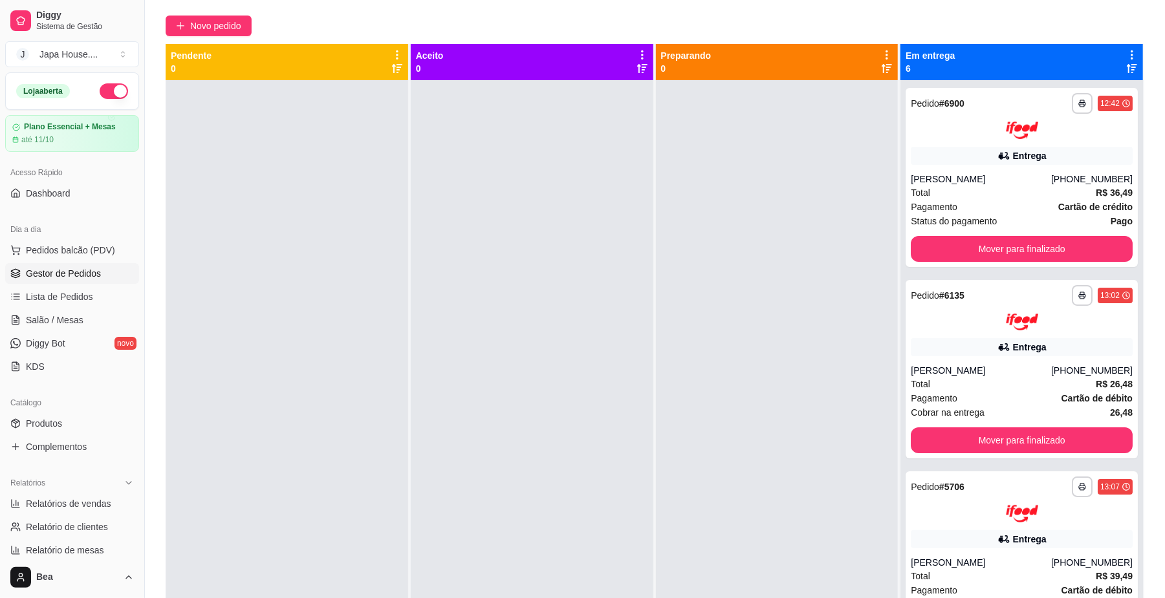 This screenshot has height=598, width=1165. I want to click on div: Acesso Rápido, so click(72, 173).